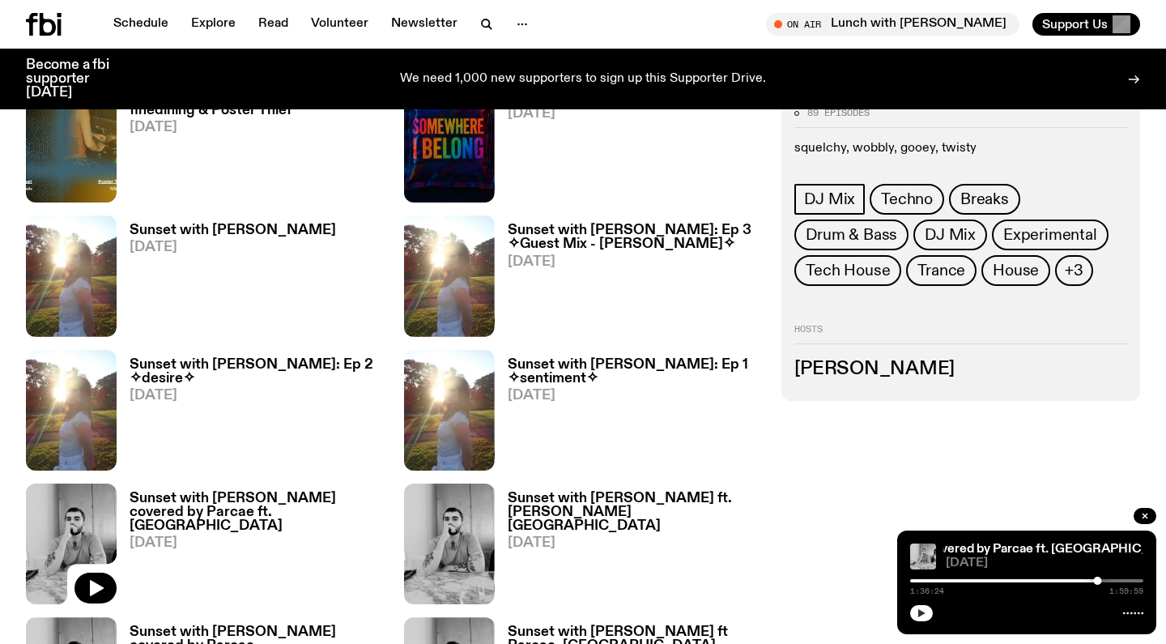 The image size is (1166, 644). I want to click on span: Drum & Bass, so click(851, 235).